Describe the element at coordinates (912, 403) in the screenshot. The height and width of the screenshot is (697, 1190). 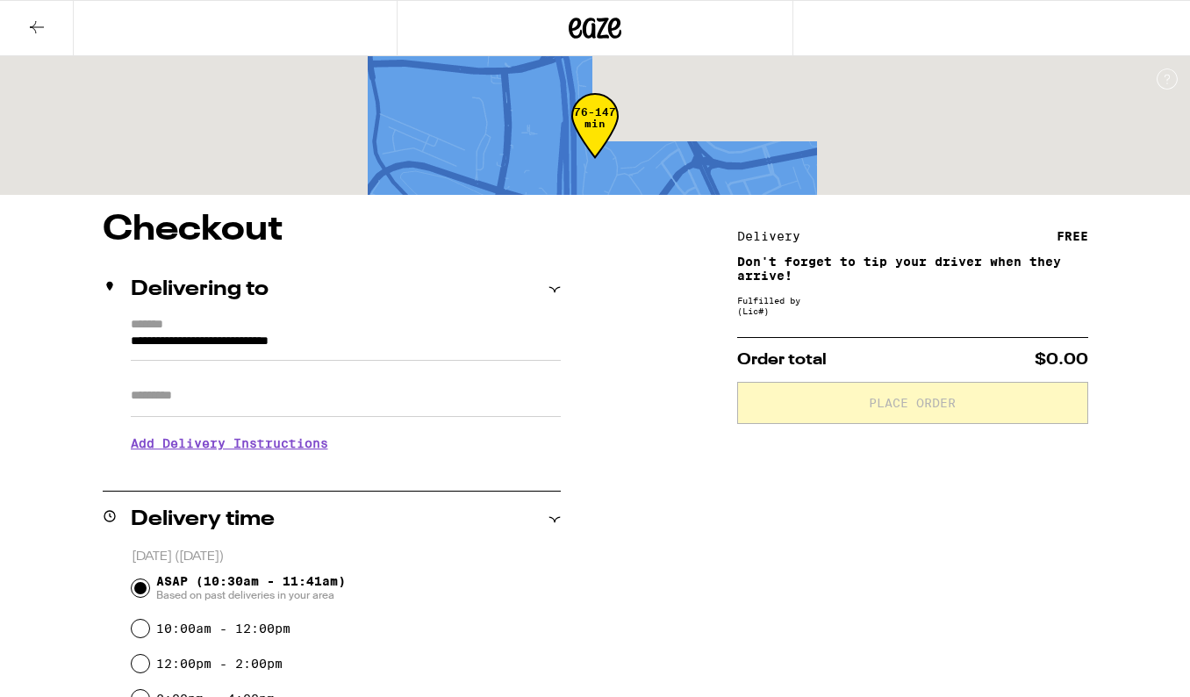
I see `span: Place Order` at that location.